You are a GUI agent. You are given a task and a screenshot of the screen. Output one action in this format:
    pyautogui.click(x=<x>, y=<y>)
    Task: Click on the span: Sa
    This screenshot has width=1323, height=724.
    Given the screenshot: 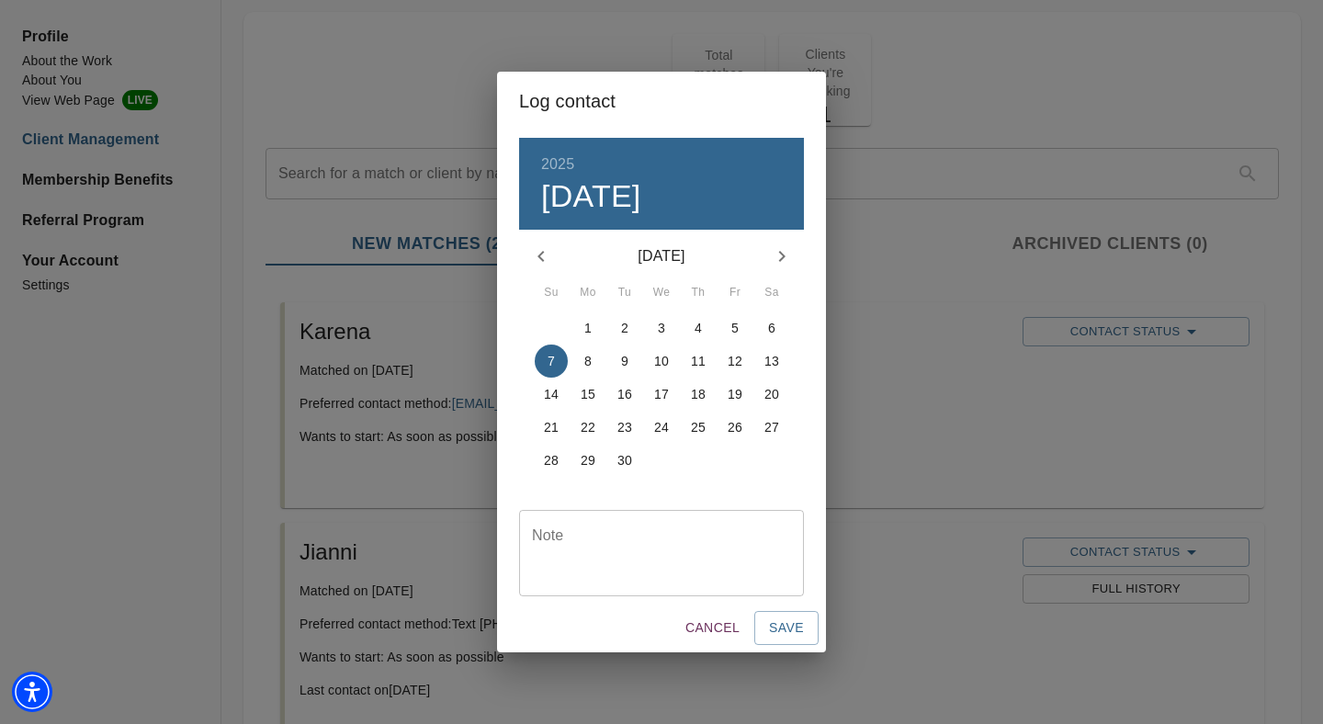 What is the action you would take?
    pyautogui.click(x=772, y=293)
    